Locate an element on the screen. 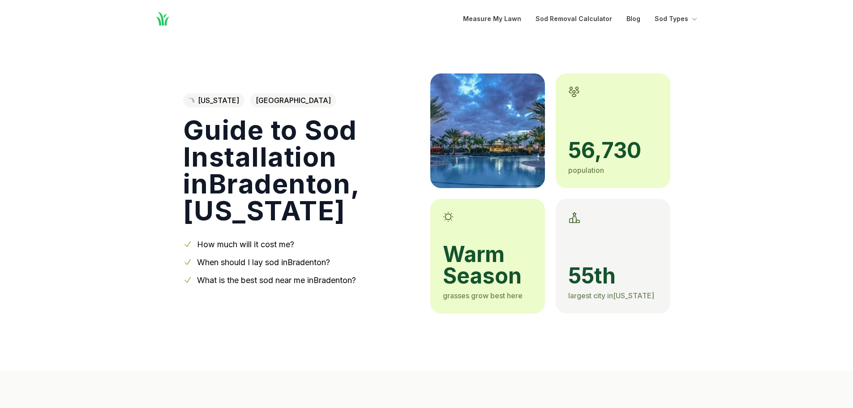 Image resolution: width=853 pixels, height=408 pixels. span: warm season is located at coordinates (488, 265).